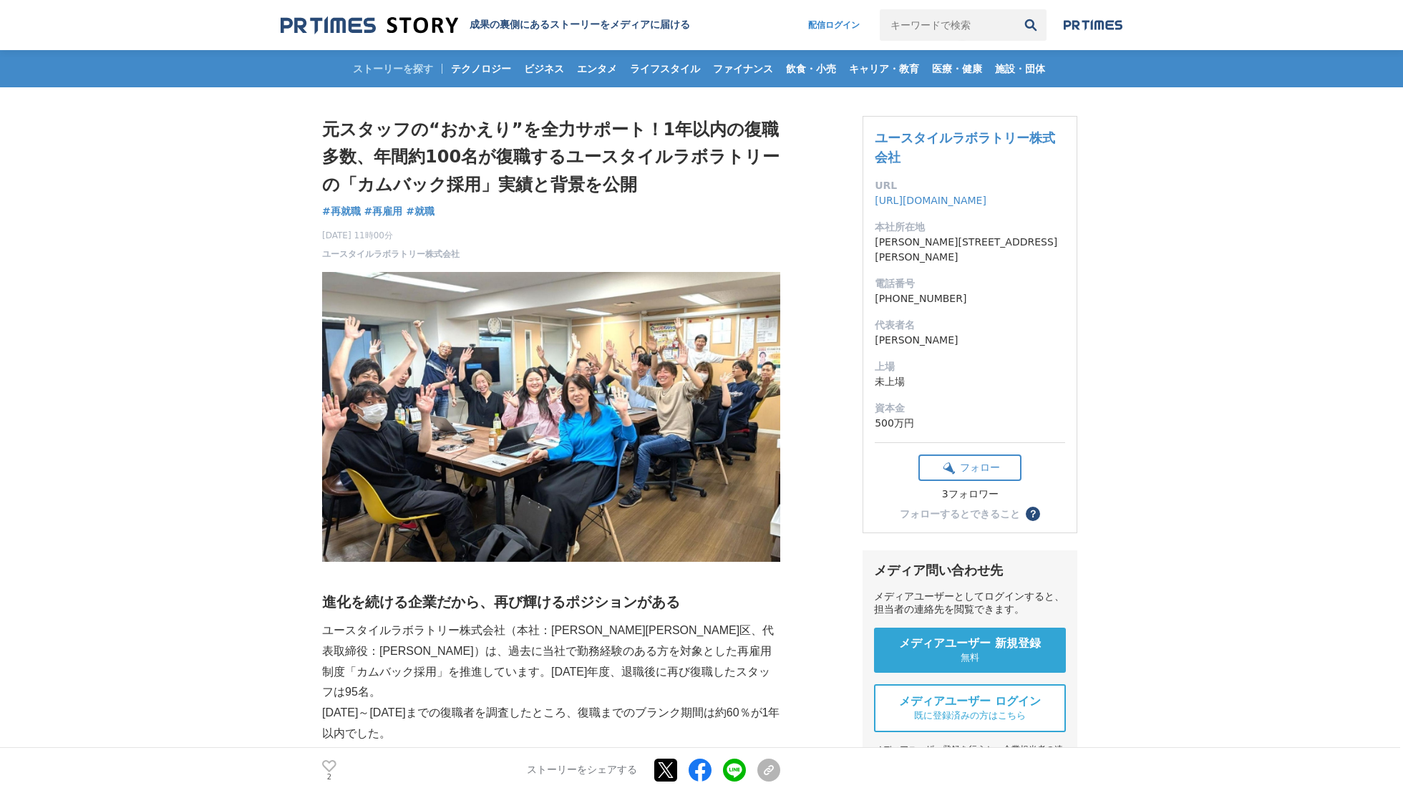  I want to click on span: テクノロジー, so click(481, 69).